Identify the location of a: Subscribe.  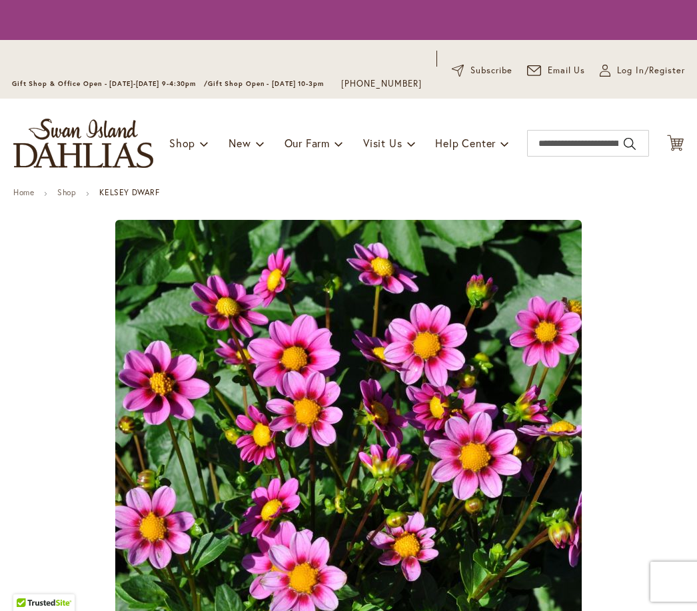
(482, 71).